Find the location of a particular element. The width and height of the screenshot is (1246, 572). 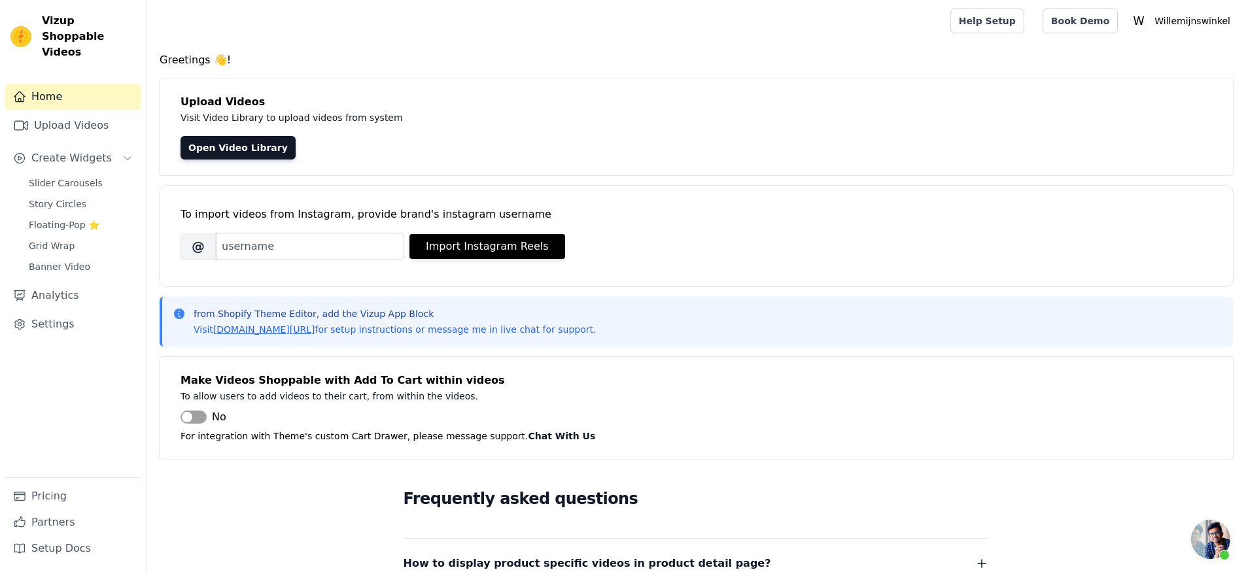

span: Create Widgets is located at coordinates (71, 158).